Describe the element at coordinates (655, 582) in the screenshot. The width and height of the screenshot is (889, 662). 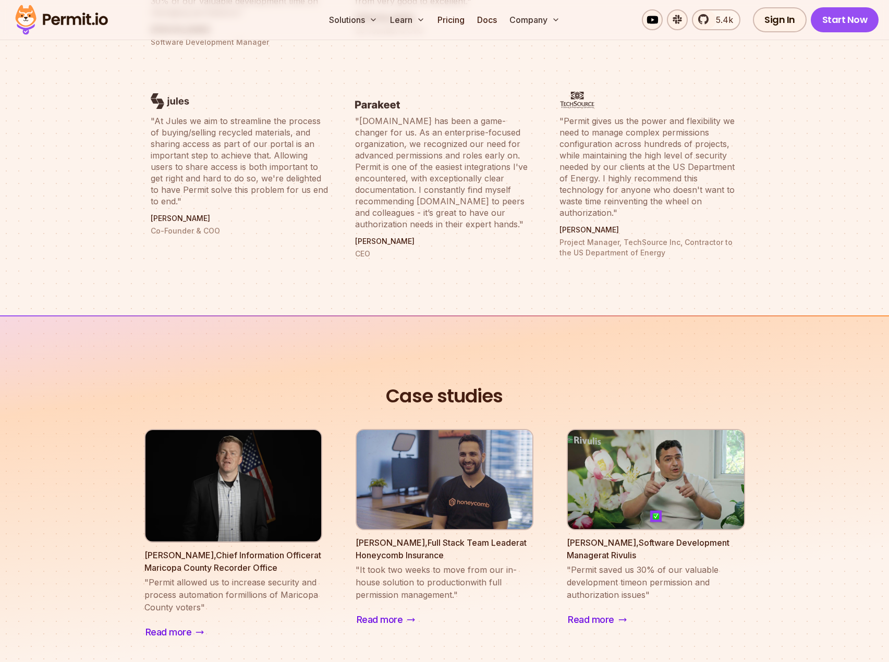
I see `blockquote: " Permit saved us 30% of our valuable development time on permission and authorization issues "` at that location.